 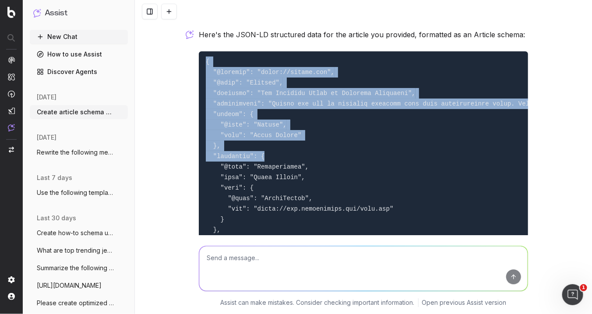 I want to click on button: Summarize the following from a results p, so click(x=79, y=268).